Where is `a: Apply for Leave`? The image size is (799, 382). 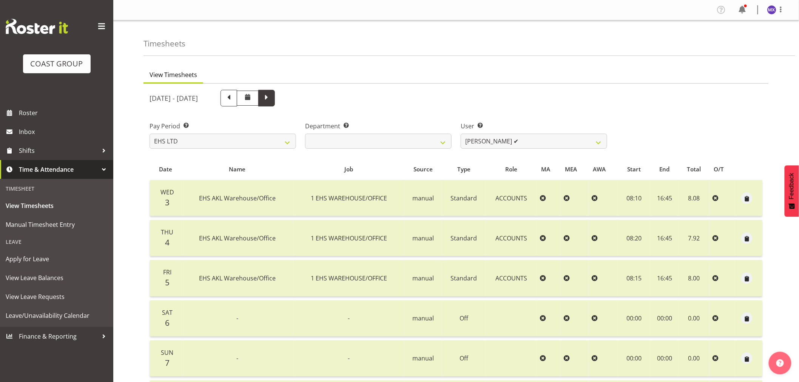 a: Apply for Leave is located at coordinates (57, 259).